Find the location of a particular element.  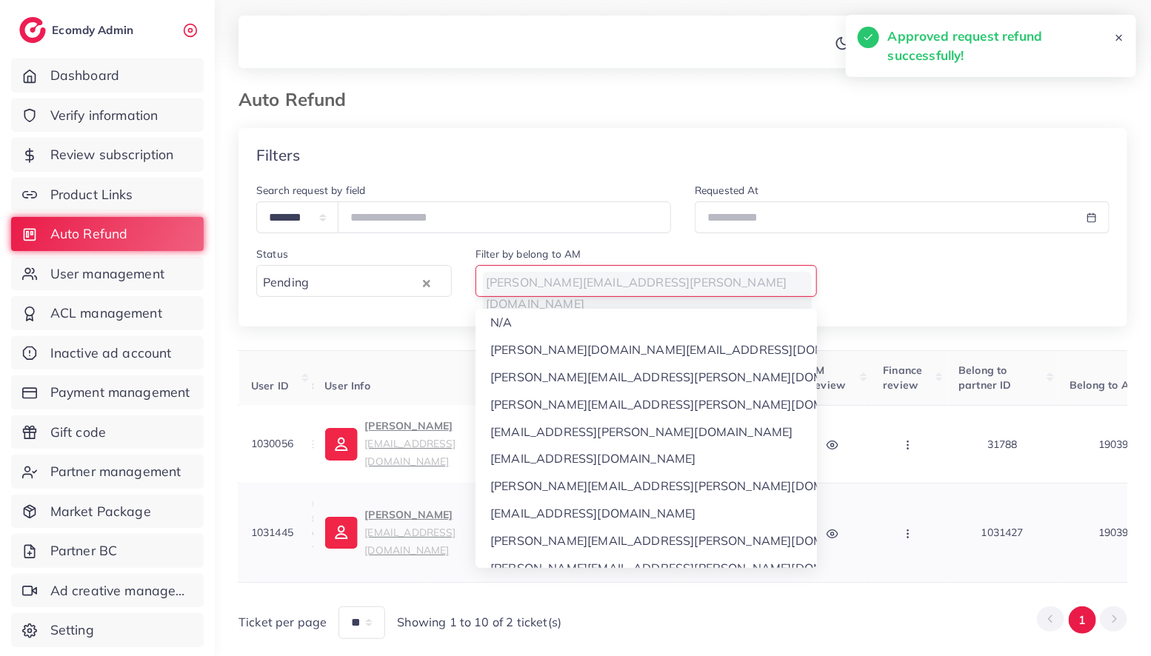

span: AM Review is located at coordinates (826, 378).